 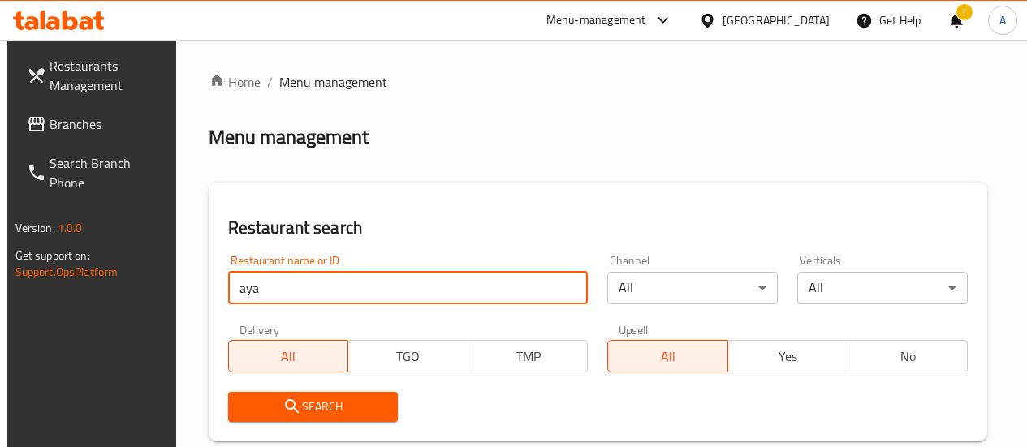 What do you see at coordinates (70, 228) in the screenshot?
I see `span: 1.0.0` at bounding box center [70, 228].